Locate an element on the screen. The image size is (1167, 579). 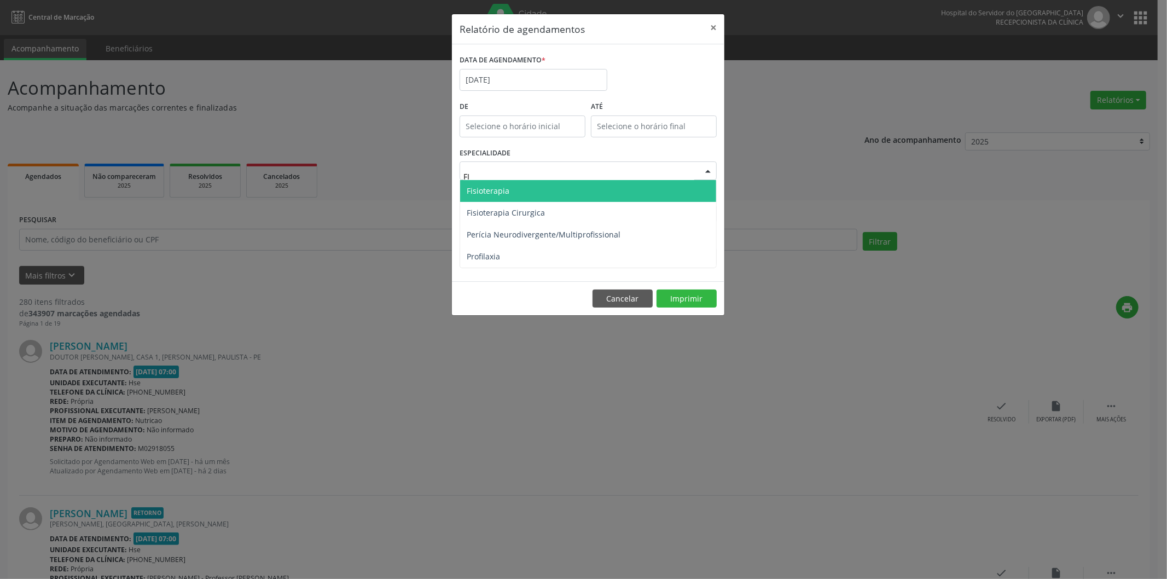
label: ESPECIALIDADE is located at coordinates (485, 153).